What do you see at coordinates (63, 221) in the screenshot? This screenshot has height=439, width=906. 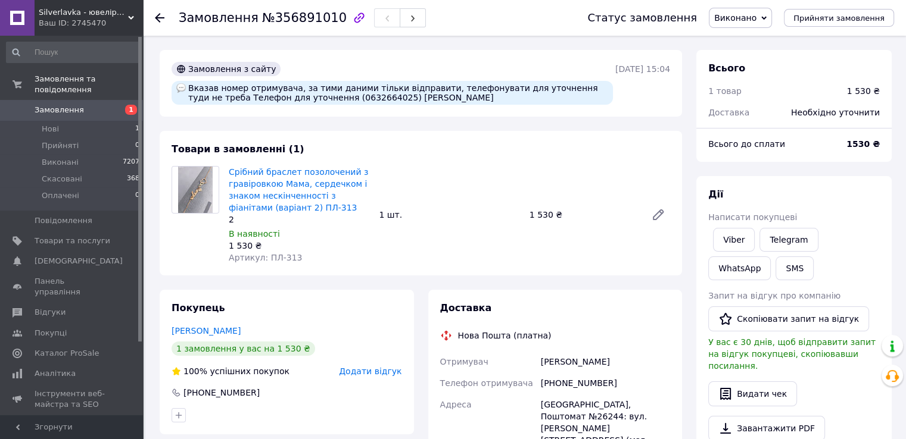 I see `span: Повідомлення` at bounding box center [63, 221].